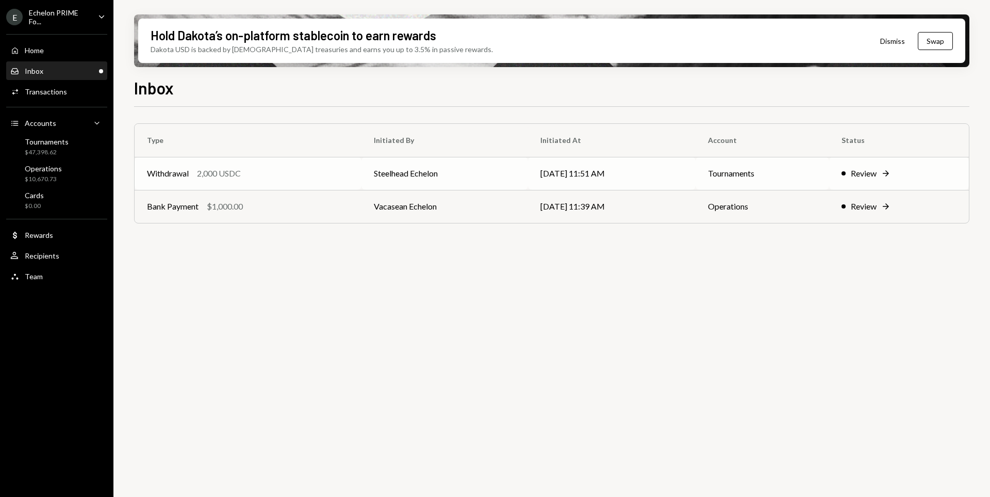 The image size is (990, 497). Describe the element at coordinates (57, 276) in the screenshot. I see `a: Team` at that location.